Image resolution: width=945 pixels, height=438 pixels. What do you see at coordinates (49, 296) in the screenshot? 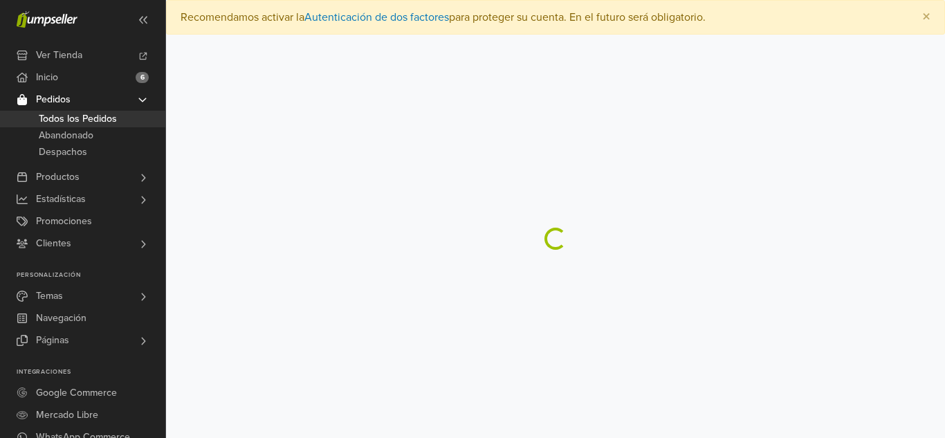
I see `span: Temas` at bounding box center [49, 296].